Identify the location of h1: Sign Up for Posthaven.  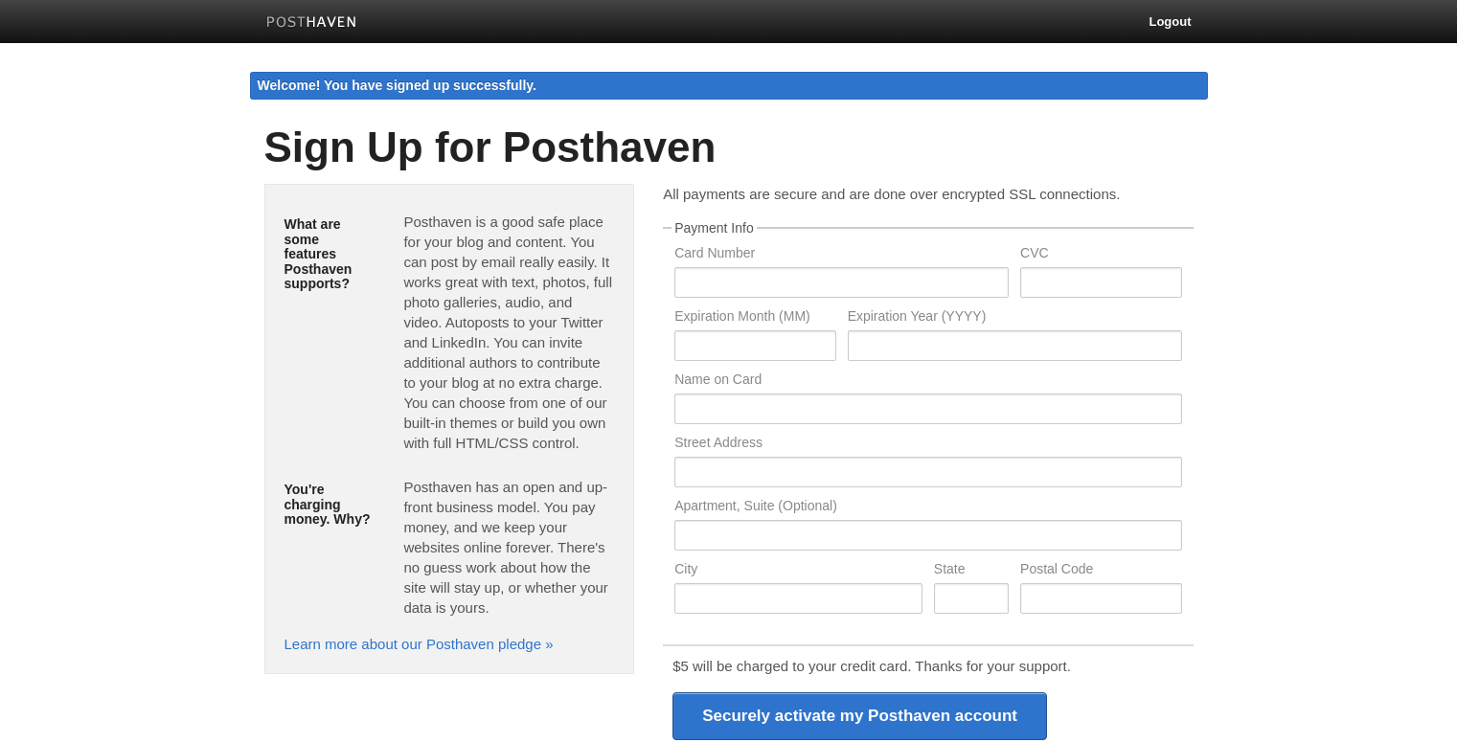
(729, 148).